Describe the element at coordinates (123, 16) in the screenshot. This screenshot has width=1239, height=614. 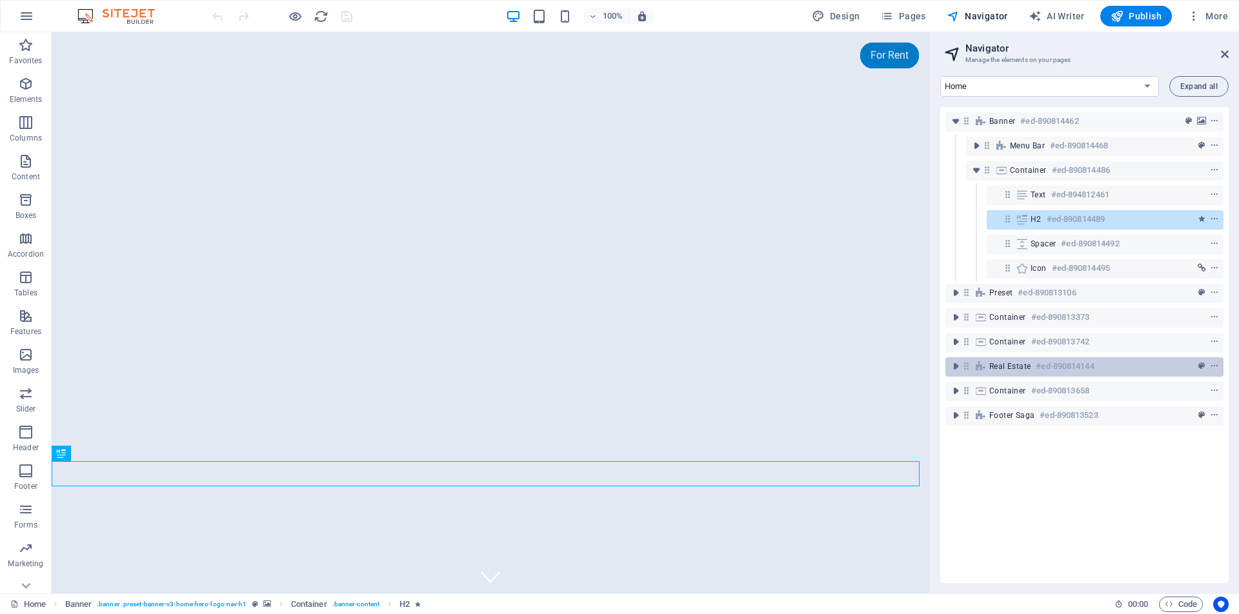
I see `img: Editor Logo` at that location.